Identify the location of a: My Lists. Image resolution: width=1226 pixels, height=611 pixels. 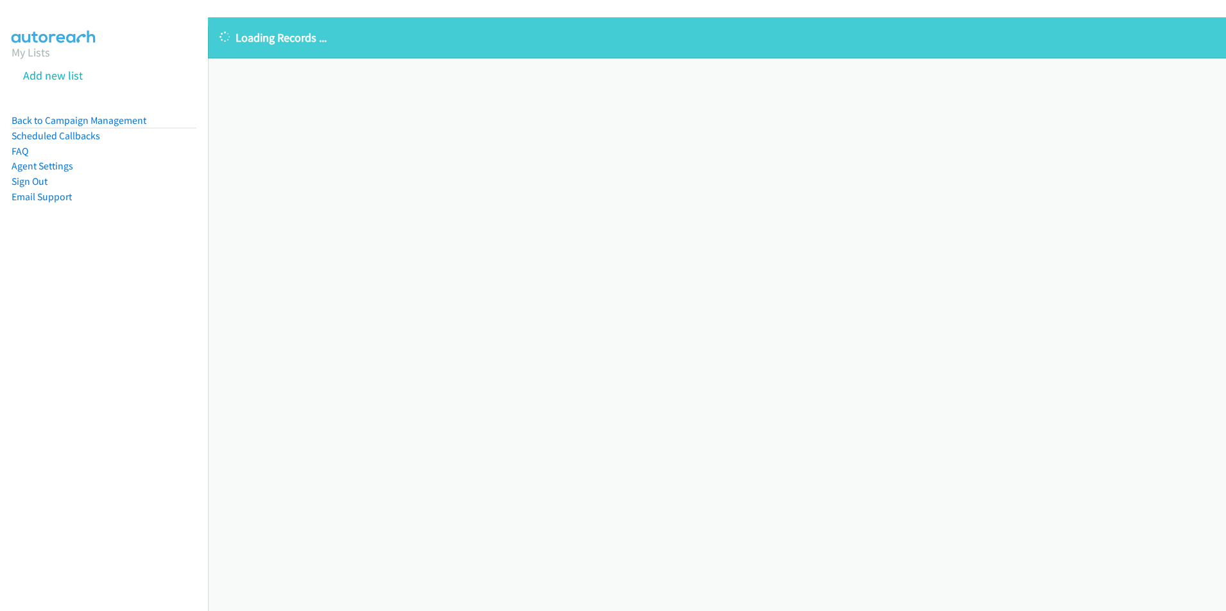
(31, 52).